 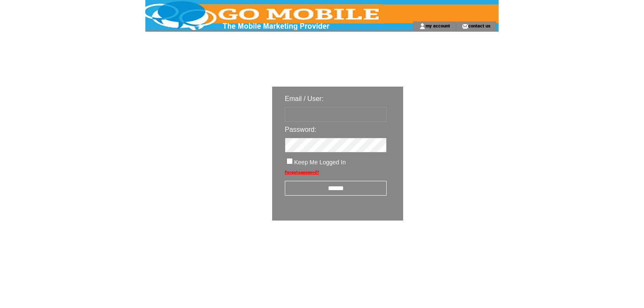 I want to click on img: account_icon.gif;jsessionid=8249EF9815BFF91F237F093025B63B37, so click(x=422, y=26).